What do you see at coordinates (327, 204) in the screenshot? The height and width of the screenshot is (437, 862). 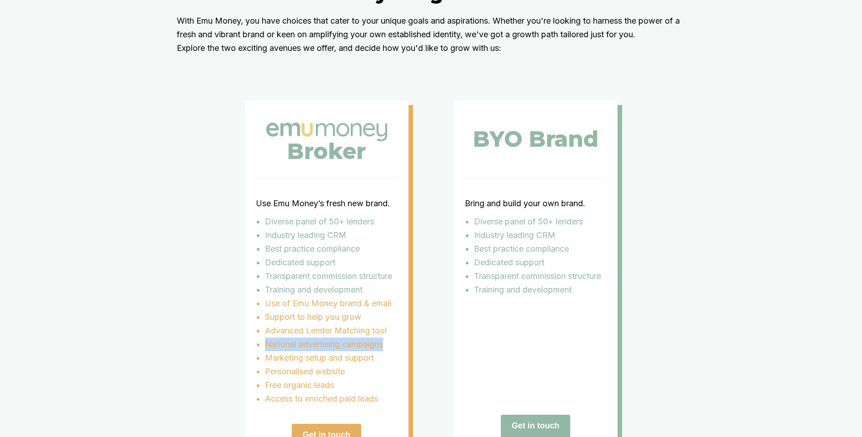 I see `p: Use Emu Money’s fresh new brand.` at bounding box center [327, 204].